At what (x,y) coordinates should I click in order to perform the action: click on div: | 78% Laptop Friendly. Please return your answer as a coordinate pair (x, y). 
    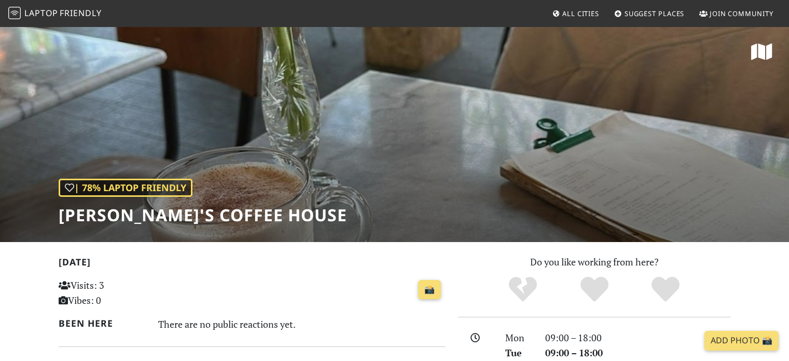
    Looking at the image, I should click on (126, 187).